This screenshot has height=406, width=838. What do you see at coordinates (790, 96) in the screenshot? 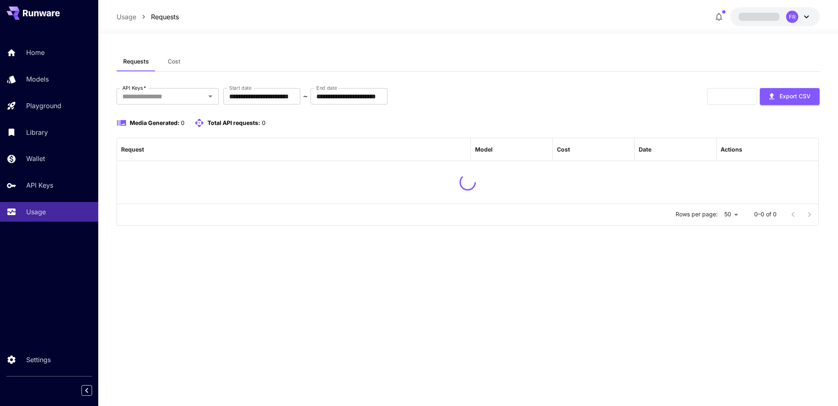
I see `button: Export CSV` at bounding box center [790, 96].